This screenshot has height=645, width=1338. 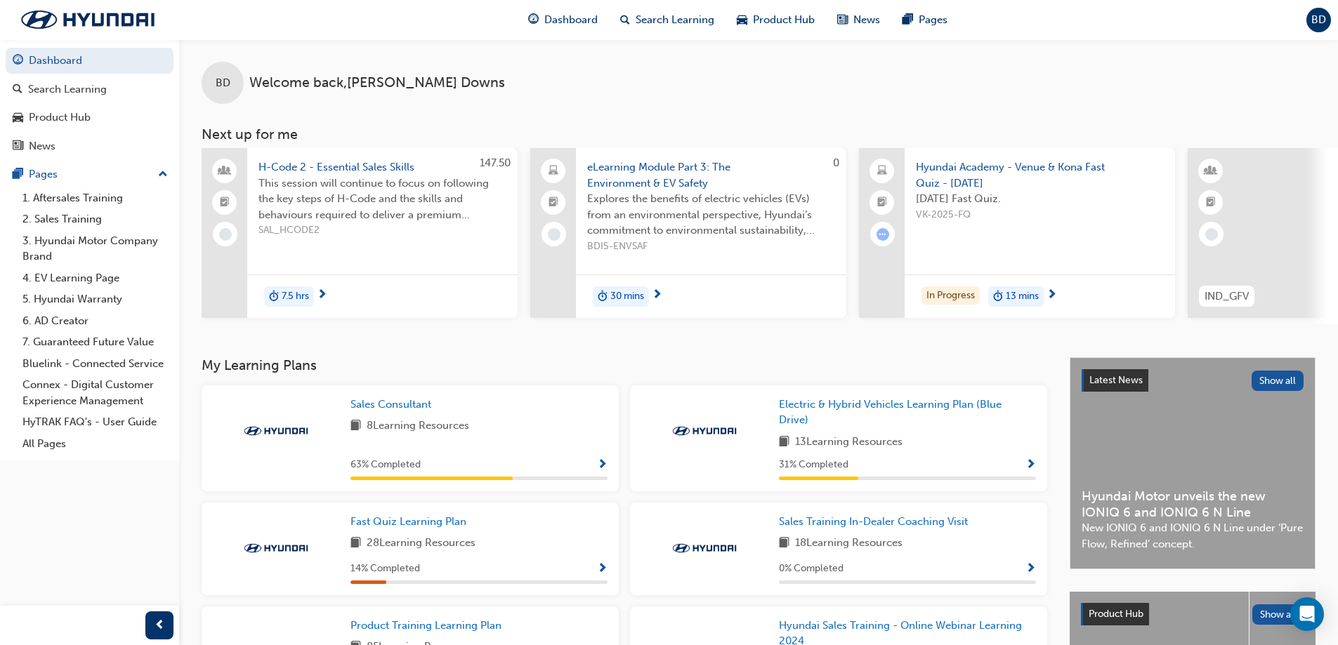 I want to click on span: 13 Learning Resources, so click(x=848, y=442).